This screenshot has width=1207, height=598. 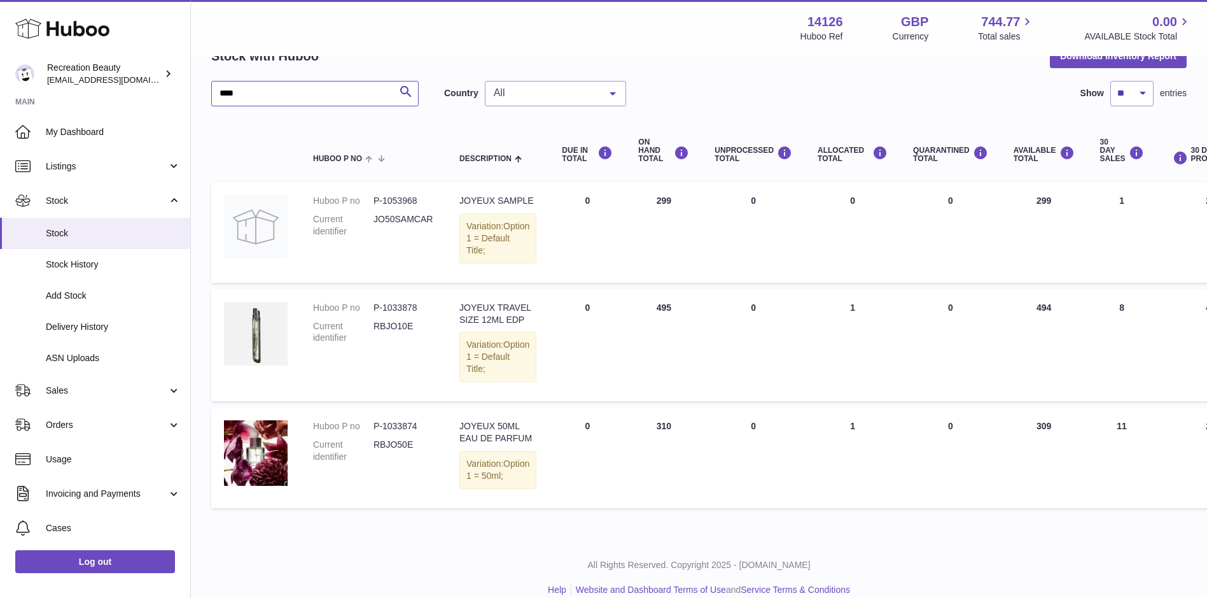 What do you see at coordinates (113, 326) in the screenshot?
I see `span: Delivery History` at bounding box center [113, 326].